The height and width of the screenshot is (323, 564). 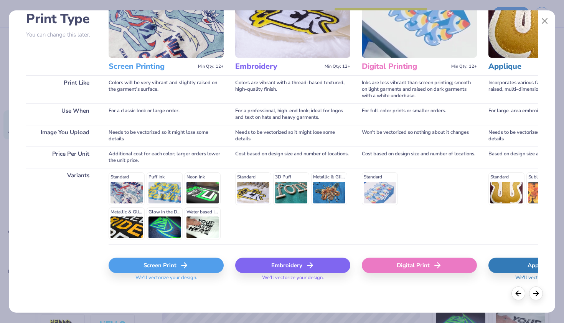 What do you see at coordinates (293, 265) in the screenshot?
I see `div: Embroidery` at bounding box center [293, 265].